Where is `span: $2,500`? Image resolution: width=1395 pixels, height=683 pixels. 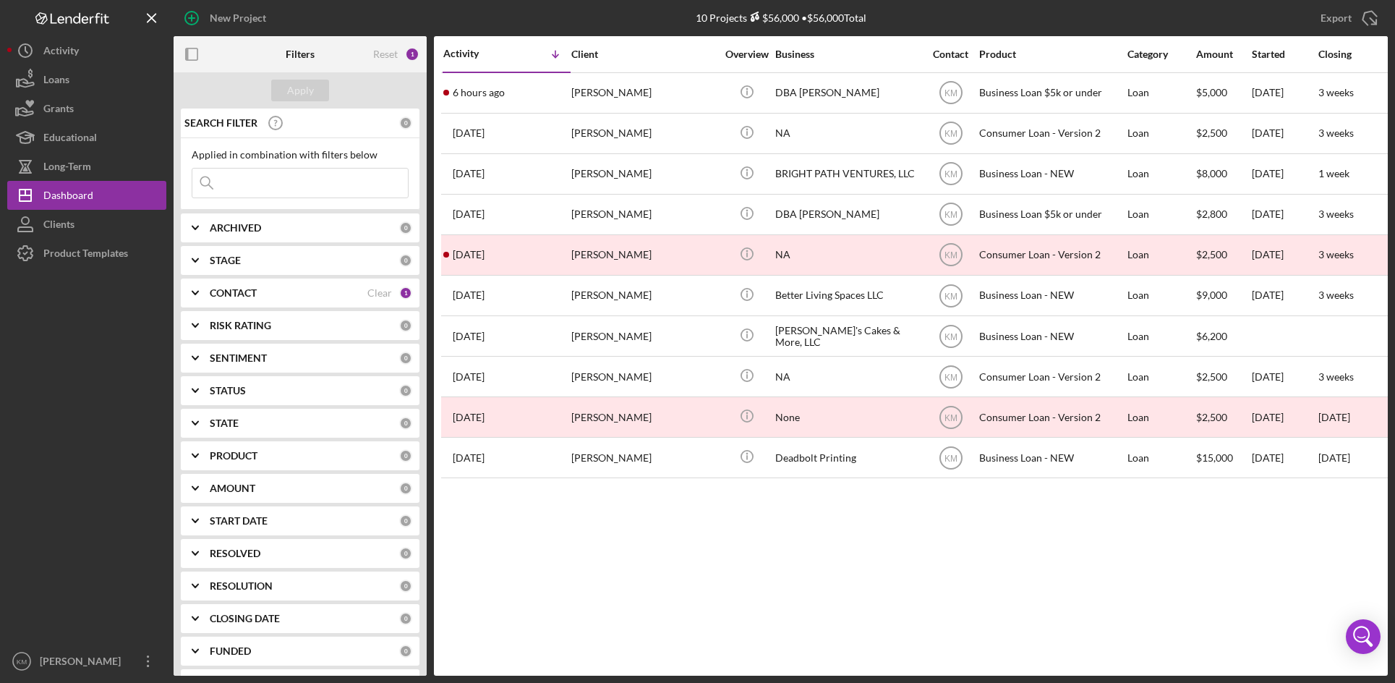 span: $2,500 is located at coordinates (1211, 132).